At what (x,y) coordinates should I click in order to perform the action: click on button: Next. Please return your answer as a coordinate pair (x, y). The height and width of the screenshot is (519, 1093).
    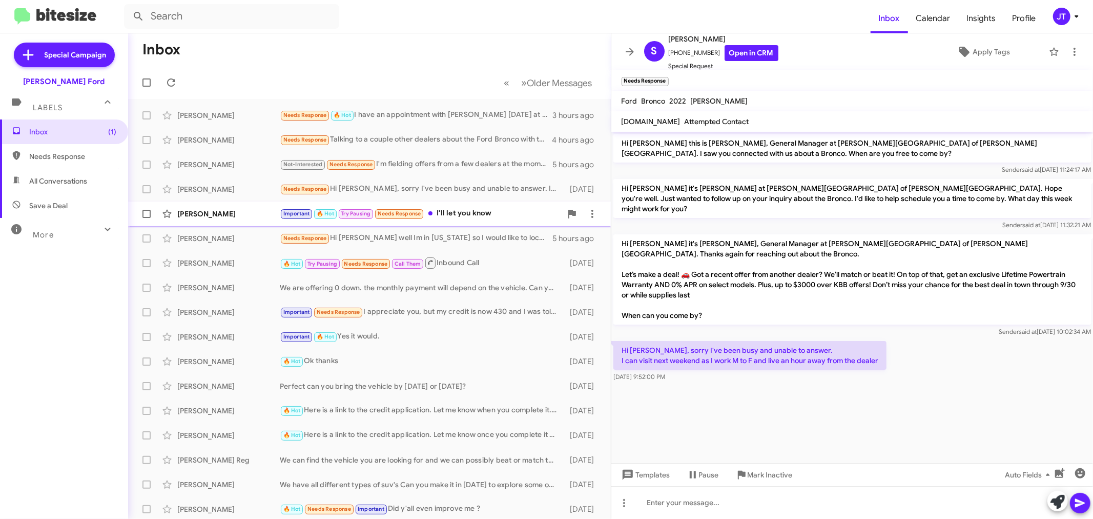
    Looking at the image, I should click on (557, 83).